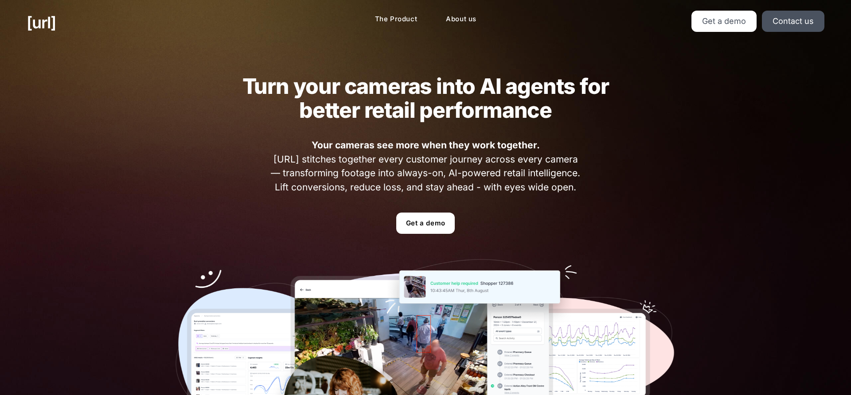 The width and height of the screenshot is (851, 395). I want to click on strong: Your cameras see more when they work together., so click(425, 145).